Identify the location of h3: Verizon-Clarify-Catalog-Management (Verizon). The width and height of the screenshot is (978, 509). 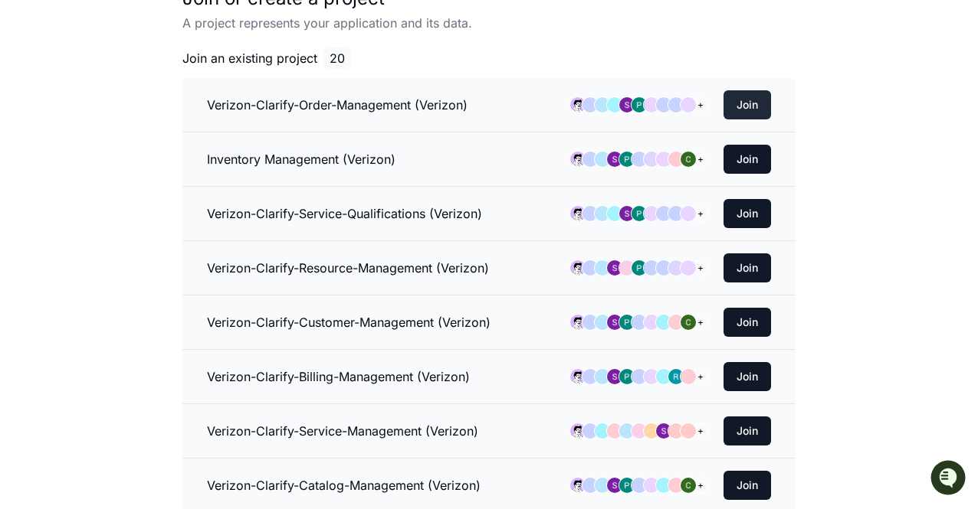
(343, 486).